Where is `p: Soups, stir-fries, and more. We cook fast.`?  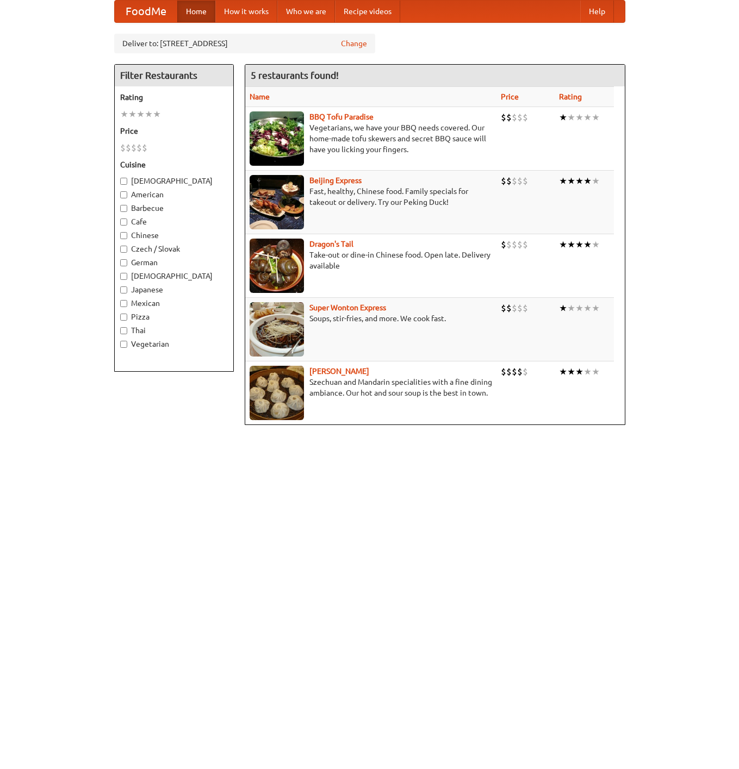 p: Soups, stir-fries, and more. We cook fast. is located at coordinates (371, 319).